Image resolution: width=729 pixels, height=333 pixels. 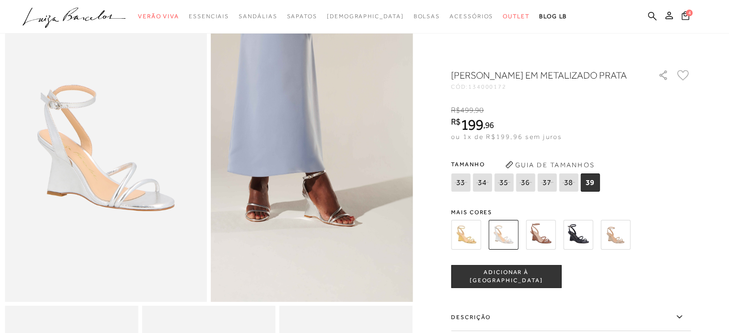 What do you see at coordinates (516, 16) in the screenshot?
I see `span: Outlet` at bounding box center [516, 16].